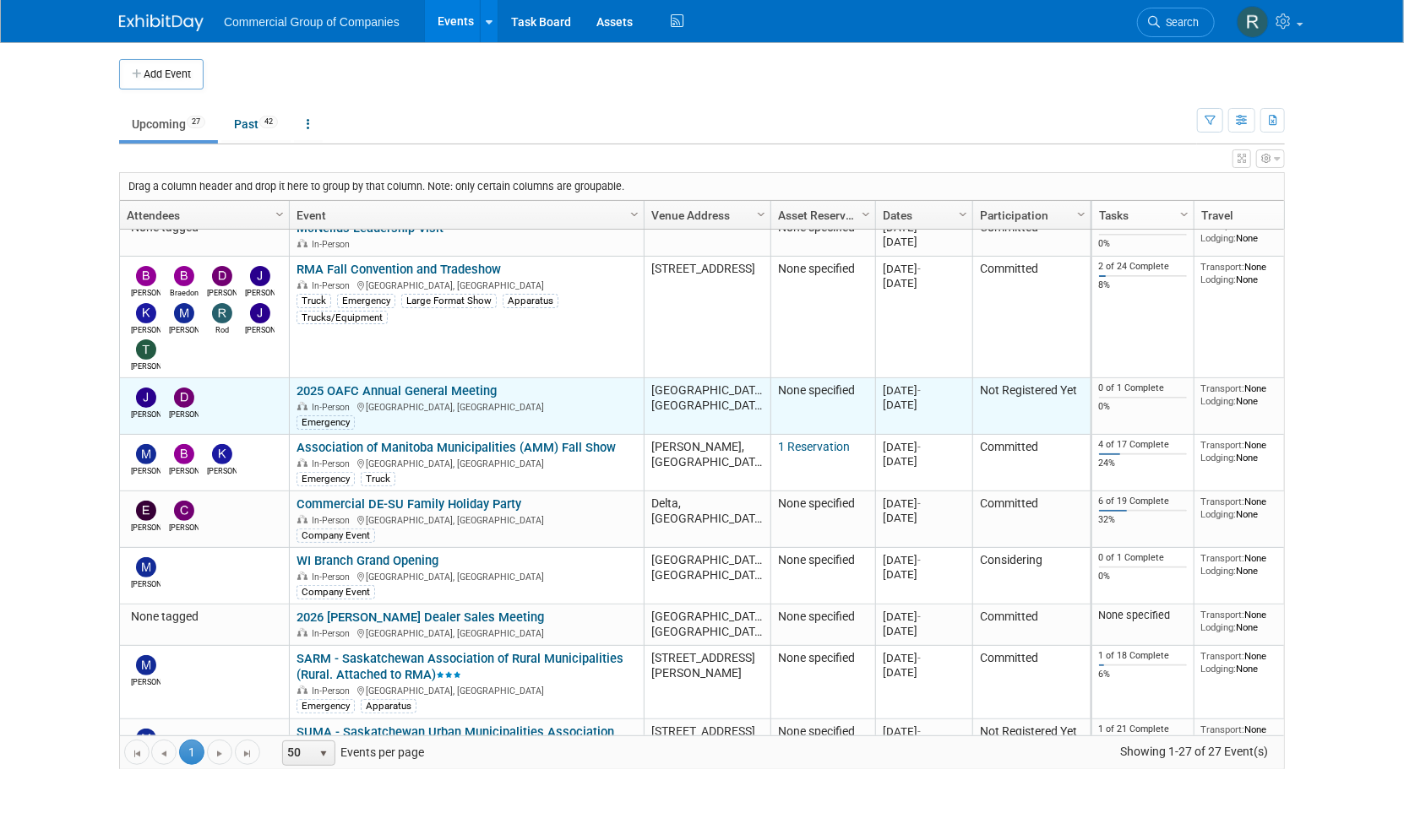 This screenshot has height=840, width=1404. I want to click on div: Brennan Kapler, so click(145, 292).